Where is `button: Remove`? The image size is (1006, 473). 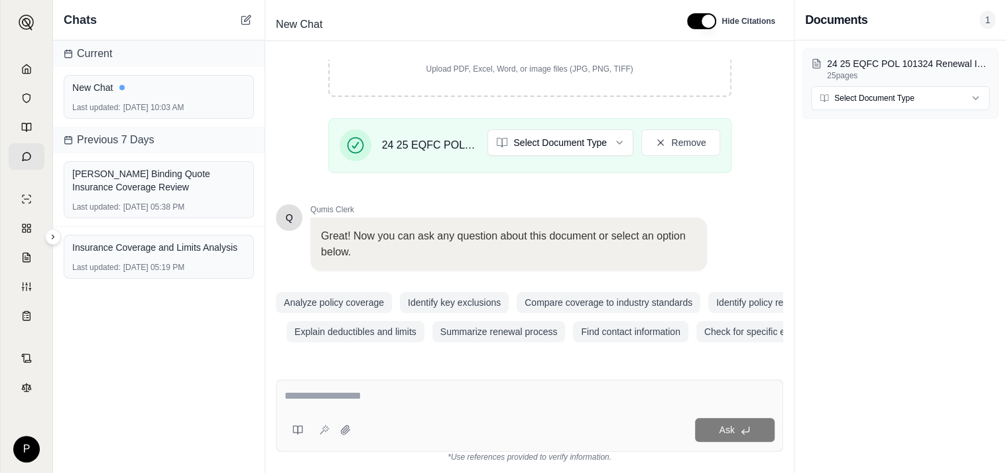
button: Remove is located at coordinates (680, 143).